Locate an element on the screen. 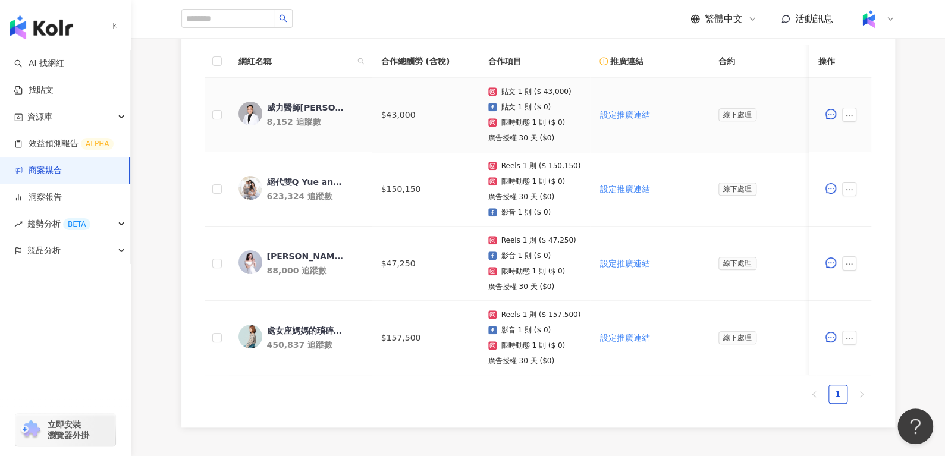 The image size is (945, 456). th: 合作總酬勞 (含稅) is located at coordinates (425, 61).